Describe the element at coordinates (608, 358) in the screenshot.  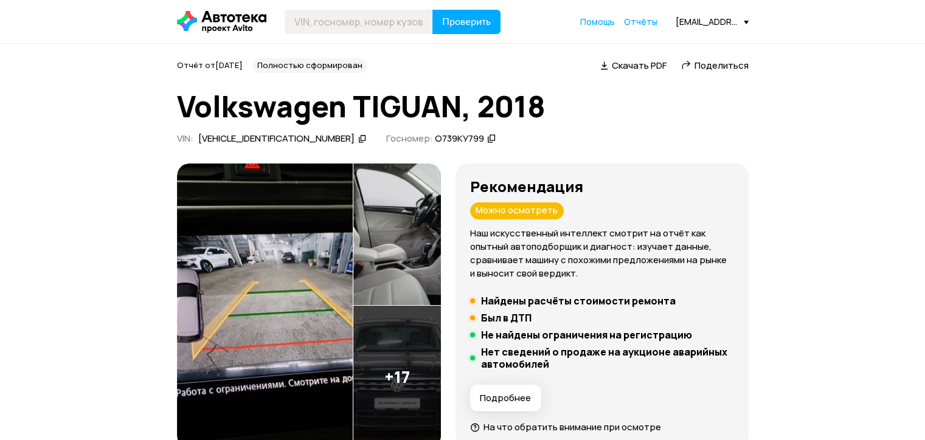
I see `h5: Нет сведений о продаже на аукционе аварийных автомобилей` at that location.